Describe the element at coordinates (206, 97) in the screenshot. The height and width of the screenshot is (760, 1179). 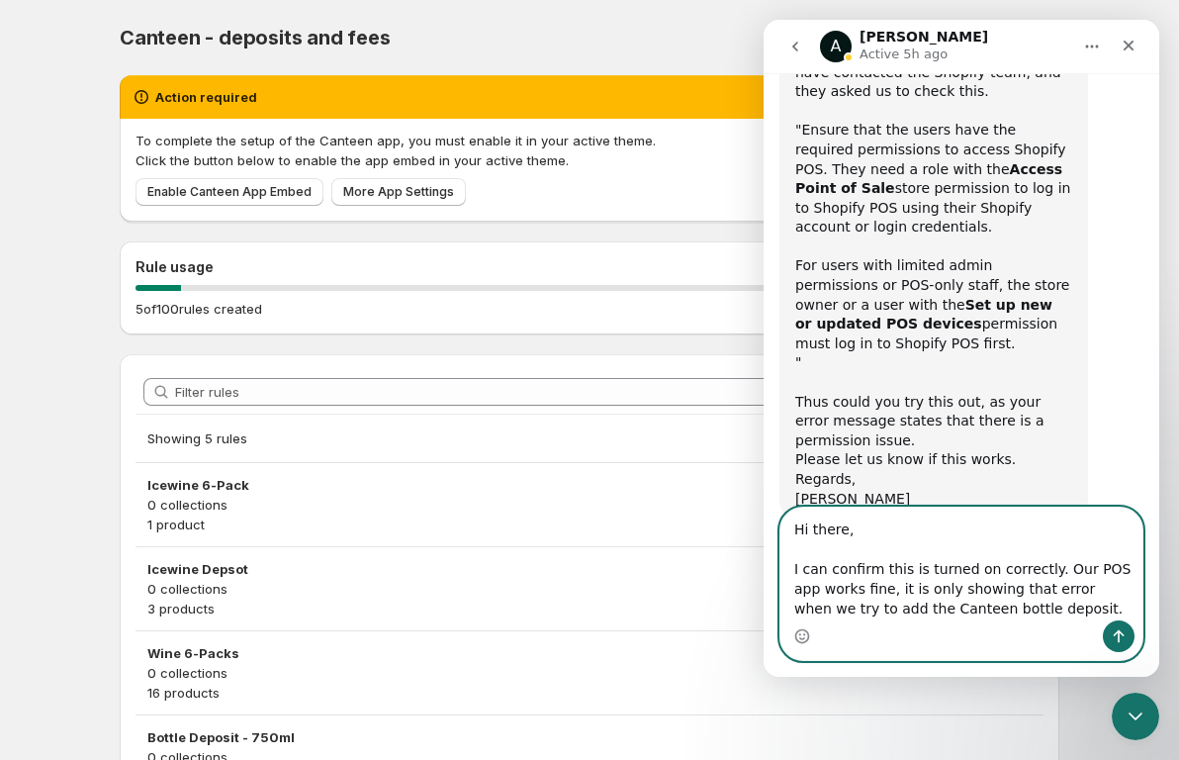
I see `h2: Action required` at that location.